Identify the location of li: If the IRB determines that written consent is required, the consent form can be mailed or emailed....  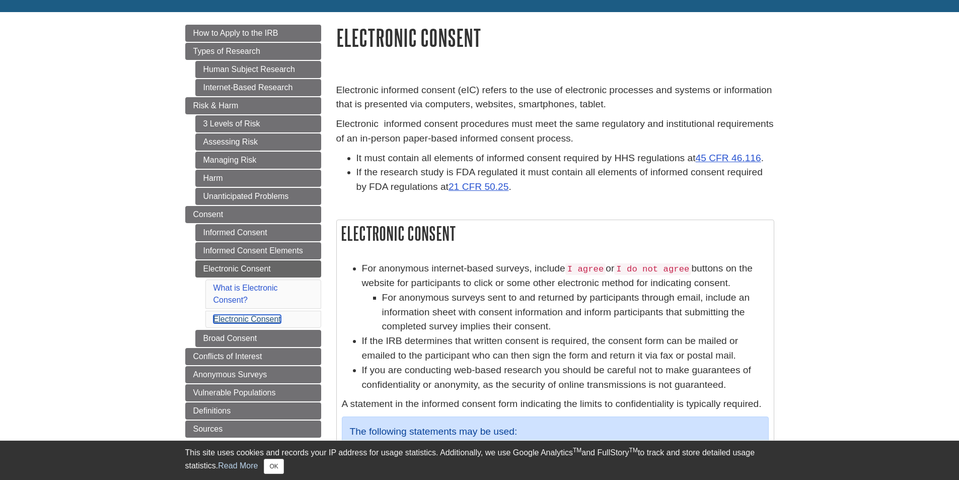
(565, 348).